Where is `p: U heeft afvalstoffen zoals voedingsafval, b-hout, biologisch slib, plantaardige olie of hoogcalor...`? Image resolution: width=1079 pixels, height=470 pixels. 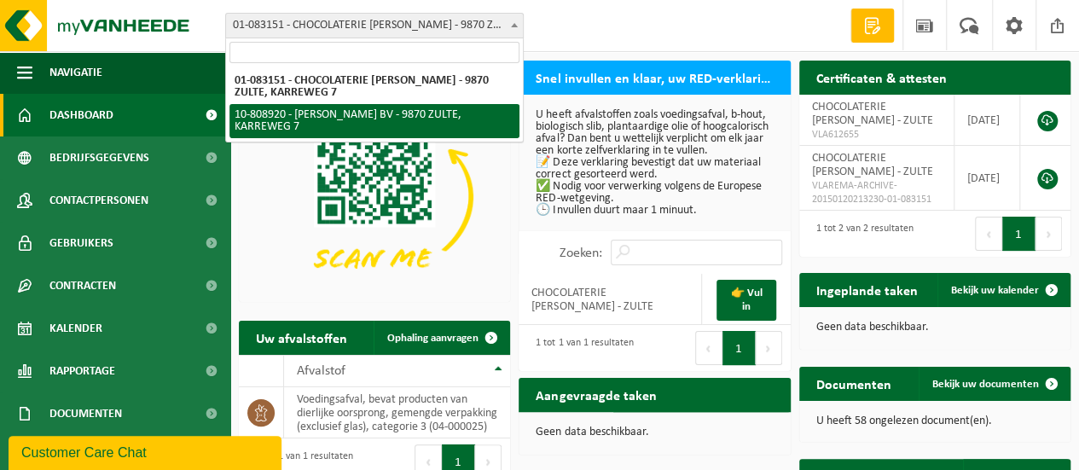 p: U heeft afvalstoffen zoals voedingsafval, b-hout, biologisch slib, plantaardige olie of hoogcalor... is located at coordinates (654, 163).